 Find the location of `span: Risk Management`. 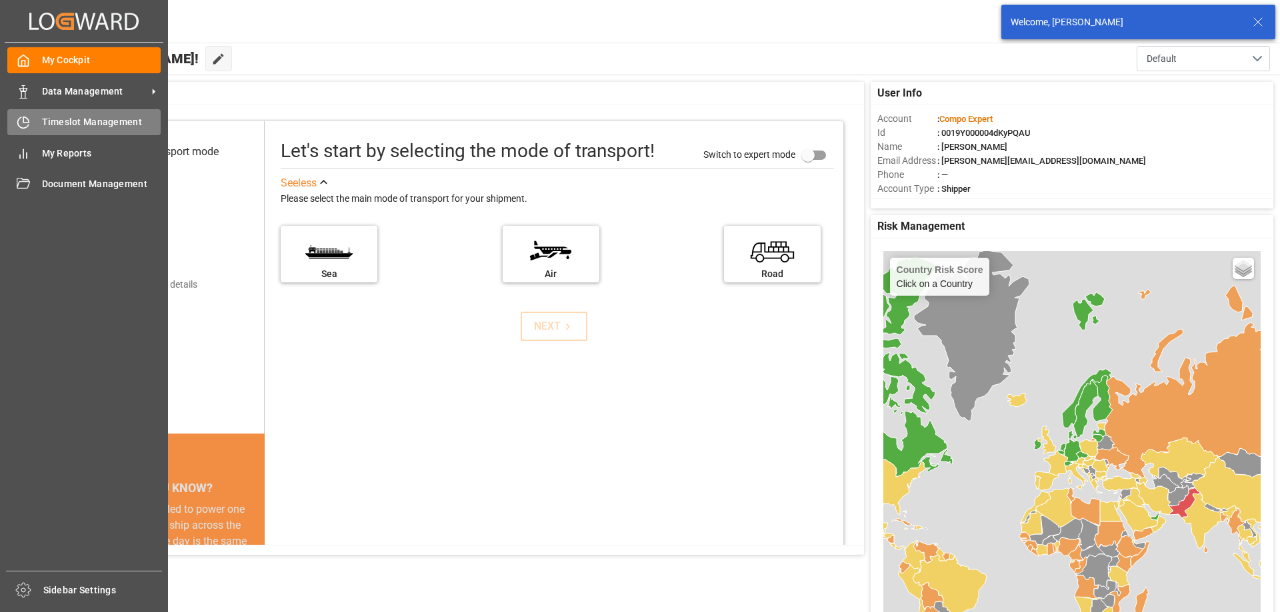

span: Risk Management is located at coordinates (920, 227).